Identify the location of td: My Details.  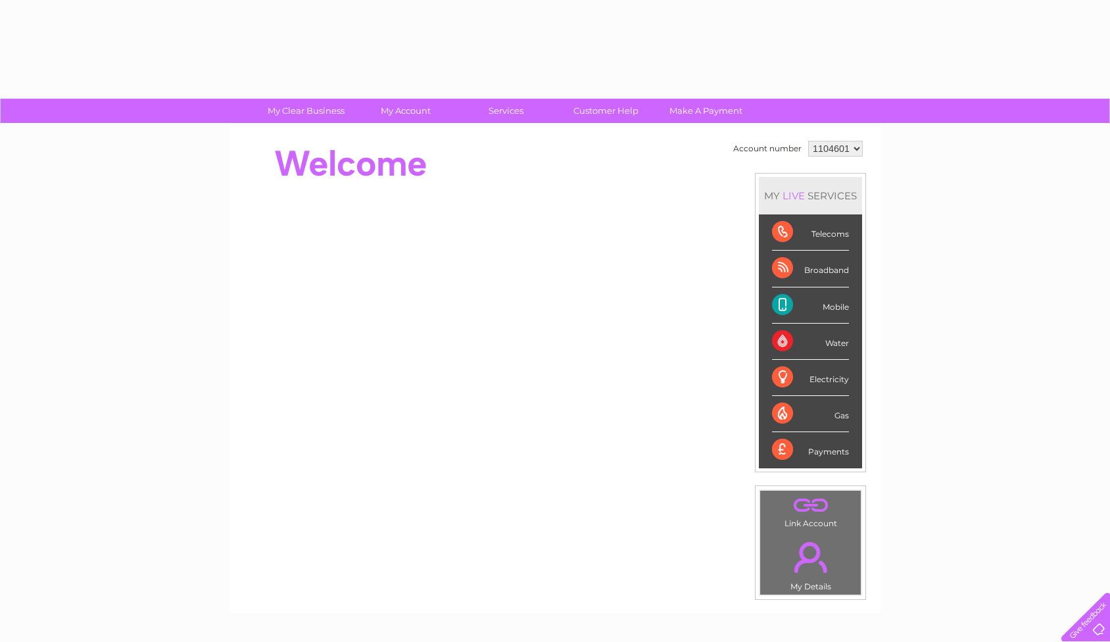
(810, 563).